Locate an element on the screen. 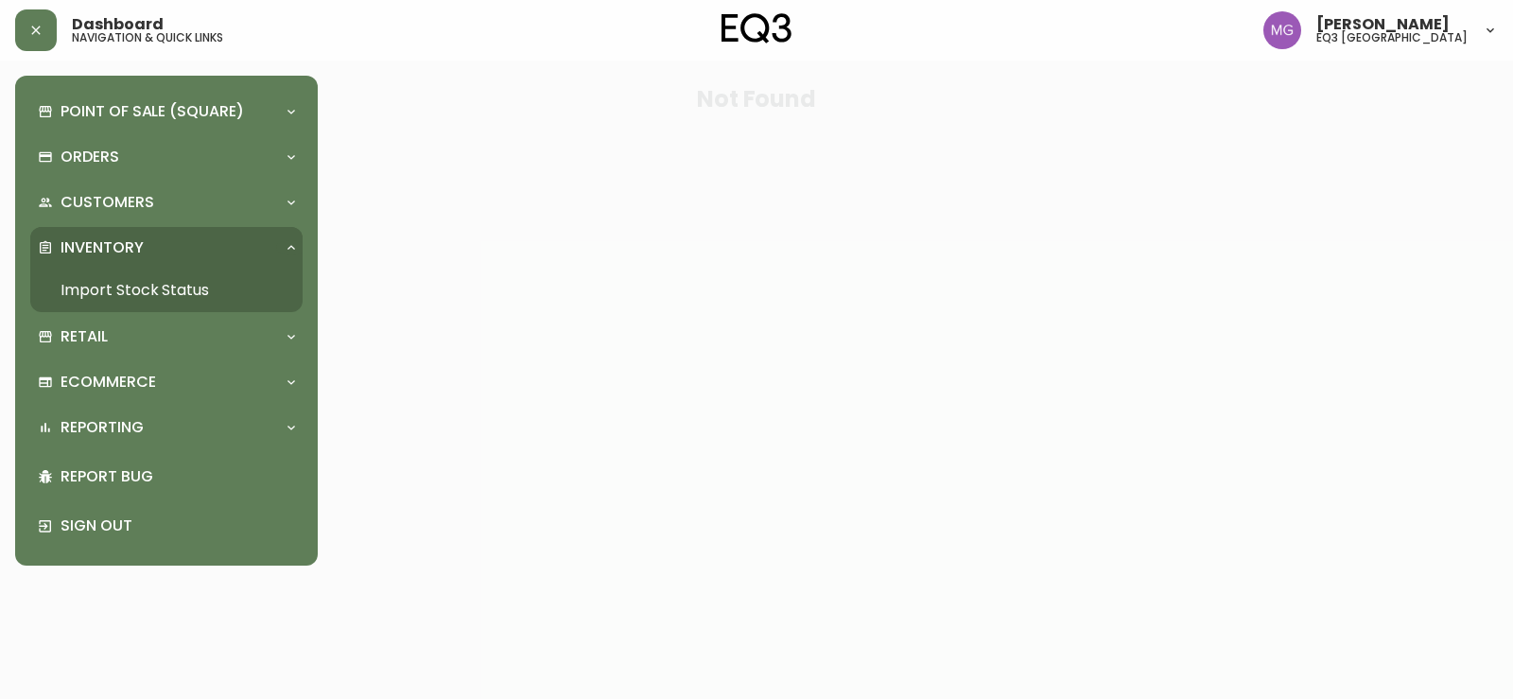 This screenshot has height=699, width=1513. p: Retail is located at coordinates (84, 337).